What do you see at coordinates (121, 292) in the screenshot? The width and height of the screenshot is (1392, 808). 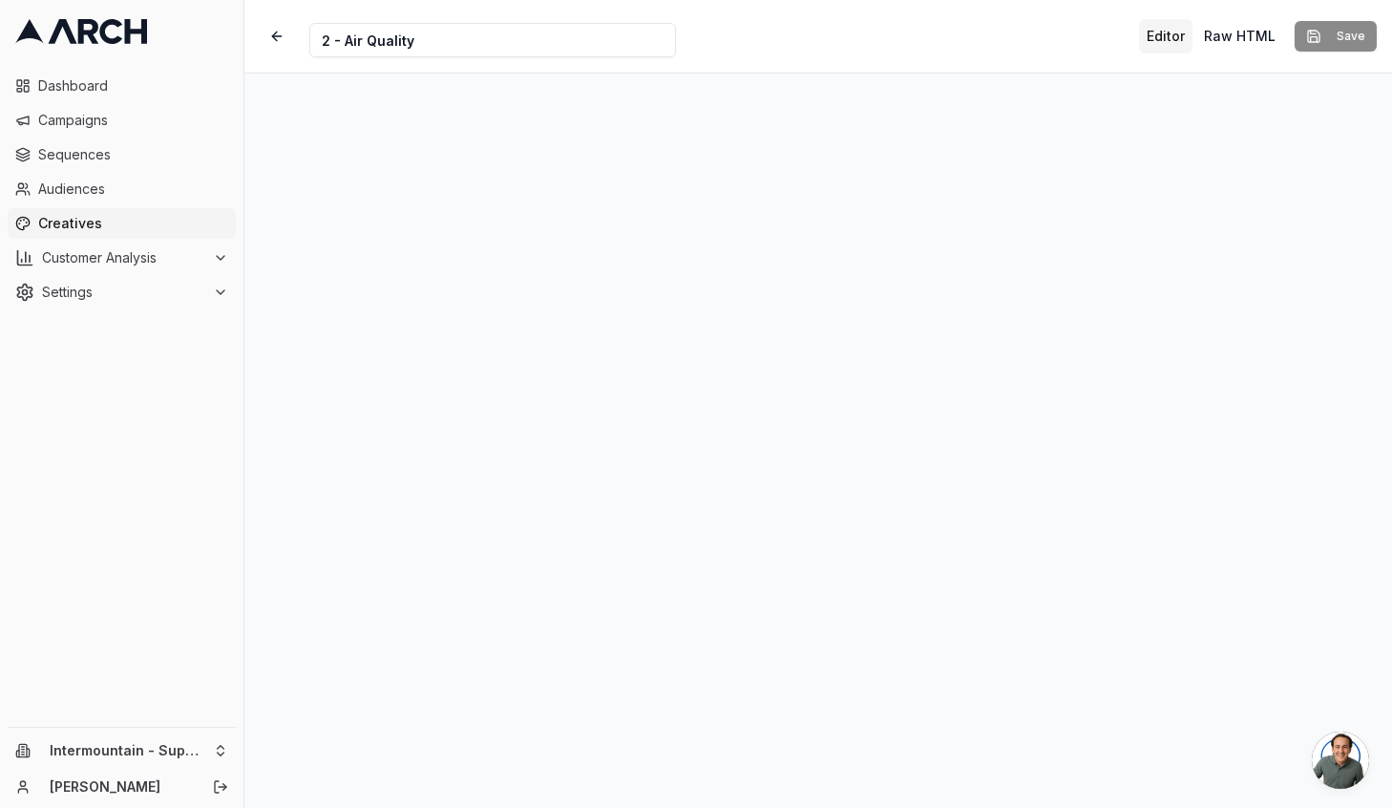 I see `button: Settings` at bounding box center [121, 292].